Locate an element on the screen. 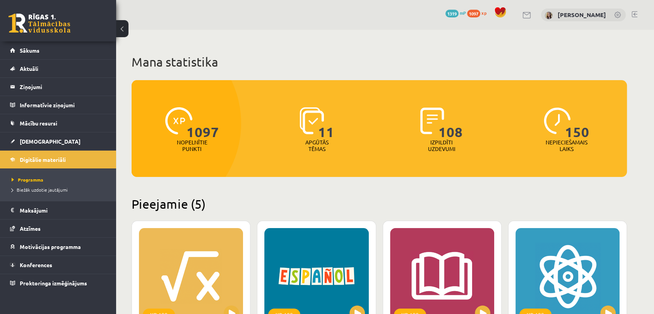 The height and width of the screenshot is (314, 654). span: xp is located at coordinates (484, 13).